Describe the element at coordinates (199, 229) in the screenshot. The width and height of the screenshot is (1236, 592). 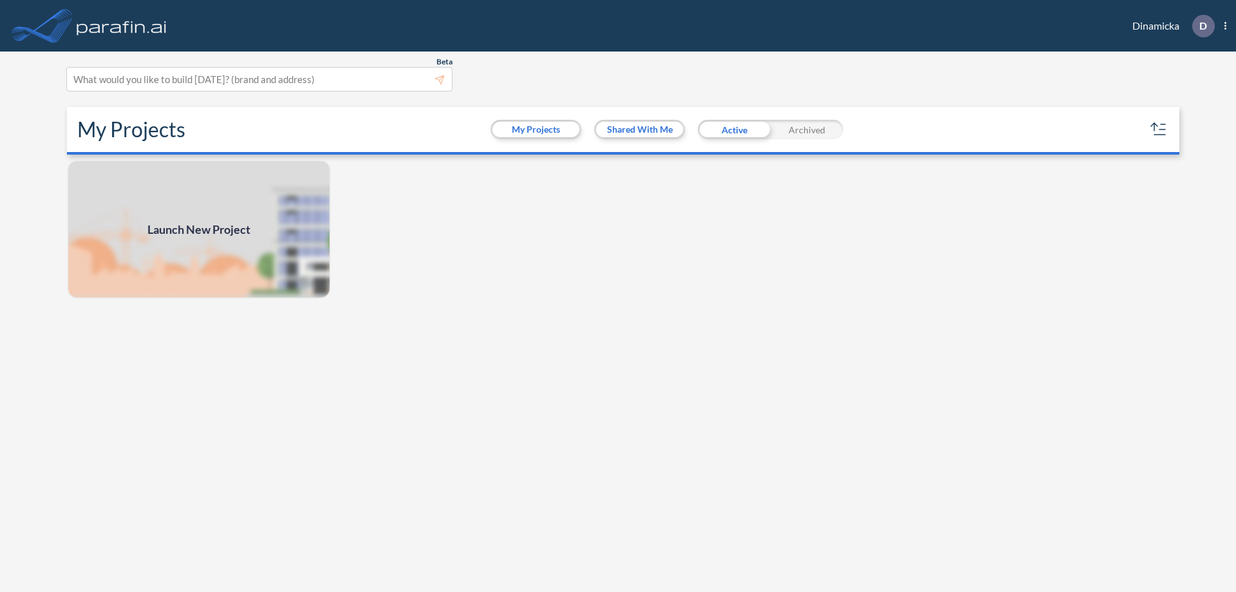
I see `span: Launch New Project` at that location.